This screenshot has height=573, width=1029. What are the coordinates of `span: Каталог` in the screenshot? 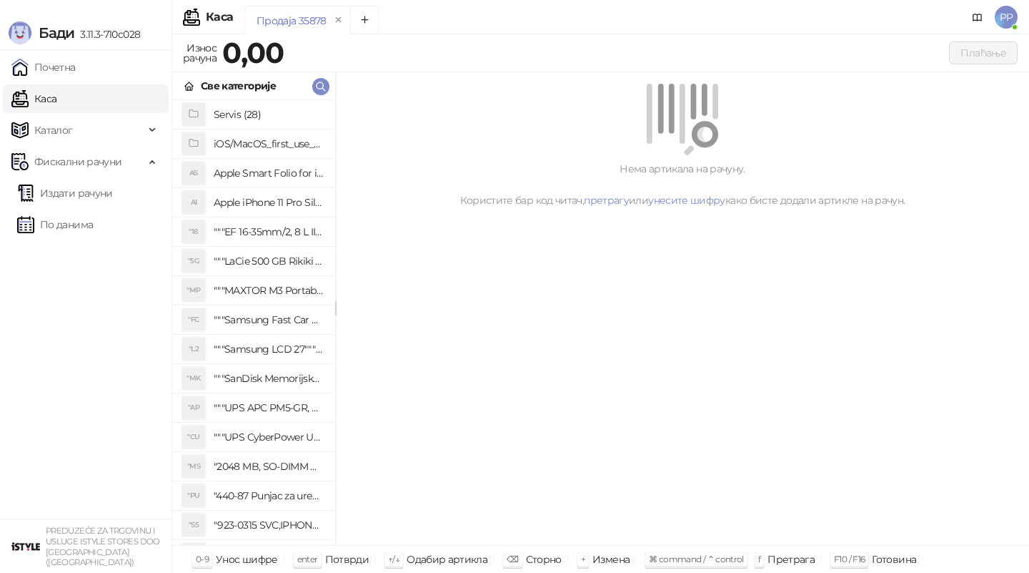 It's located at (54, 130).